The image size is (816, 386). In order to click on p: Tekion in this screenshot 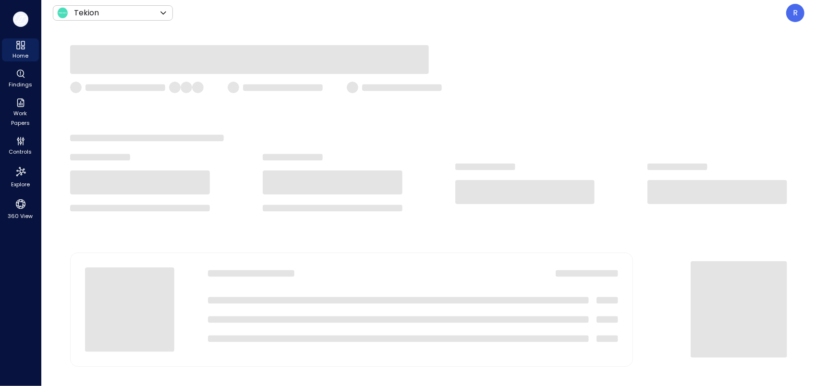, I will do `click(86, 13)`.